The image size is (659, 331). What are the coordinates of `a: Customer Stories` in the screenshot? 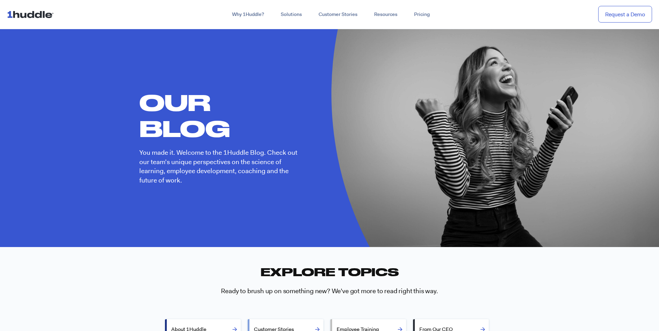 It's located at (338, 15).